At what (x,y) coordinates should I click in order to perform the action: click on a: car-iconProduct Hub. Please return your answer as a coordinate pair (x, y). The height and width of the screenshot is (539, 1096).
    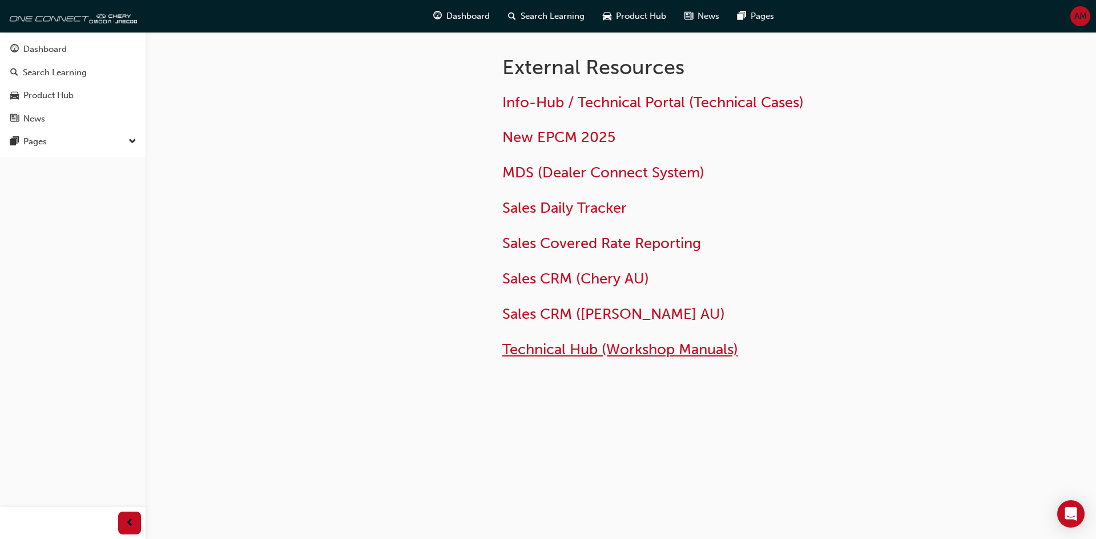
    Looking at the image, I should click on (634, 16).